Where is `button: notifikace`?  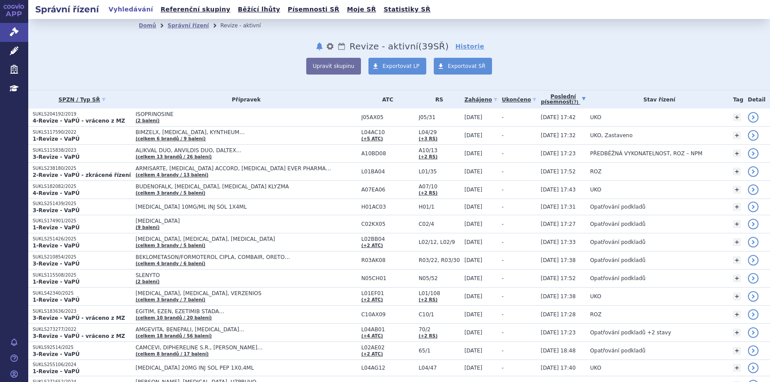 button: notifikace is located at coordinates (320, 46).